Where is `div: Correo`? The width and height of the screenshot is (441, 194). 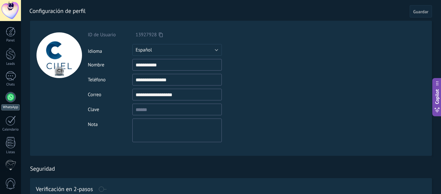
div: Correo is located at coordinates (110, 94).